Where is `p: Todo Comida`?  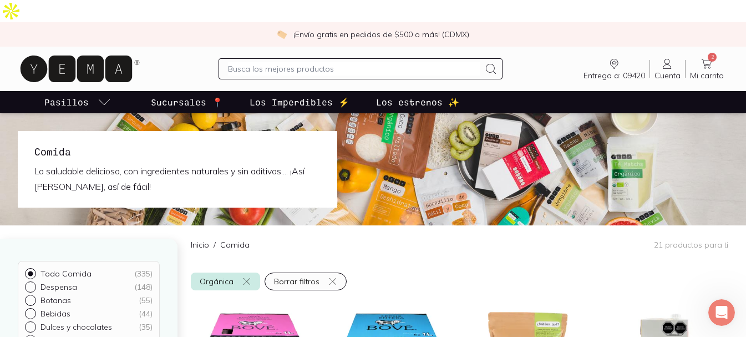 p: Todo Comida is located at coordinates (66, 273).